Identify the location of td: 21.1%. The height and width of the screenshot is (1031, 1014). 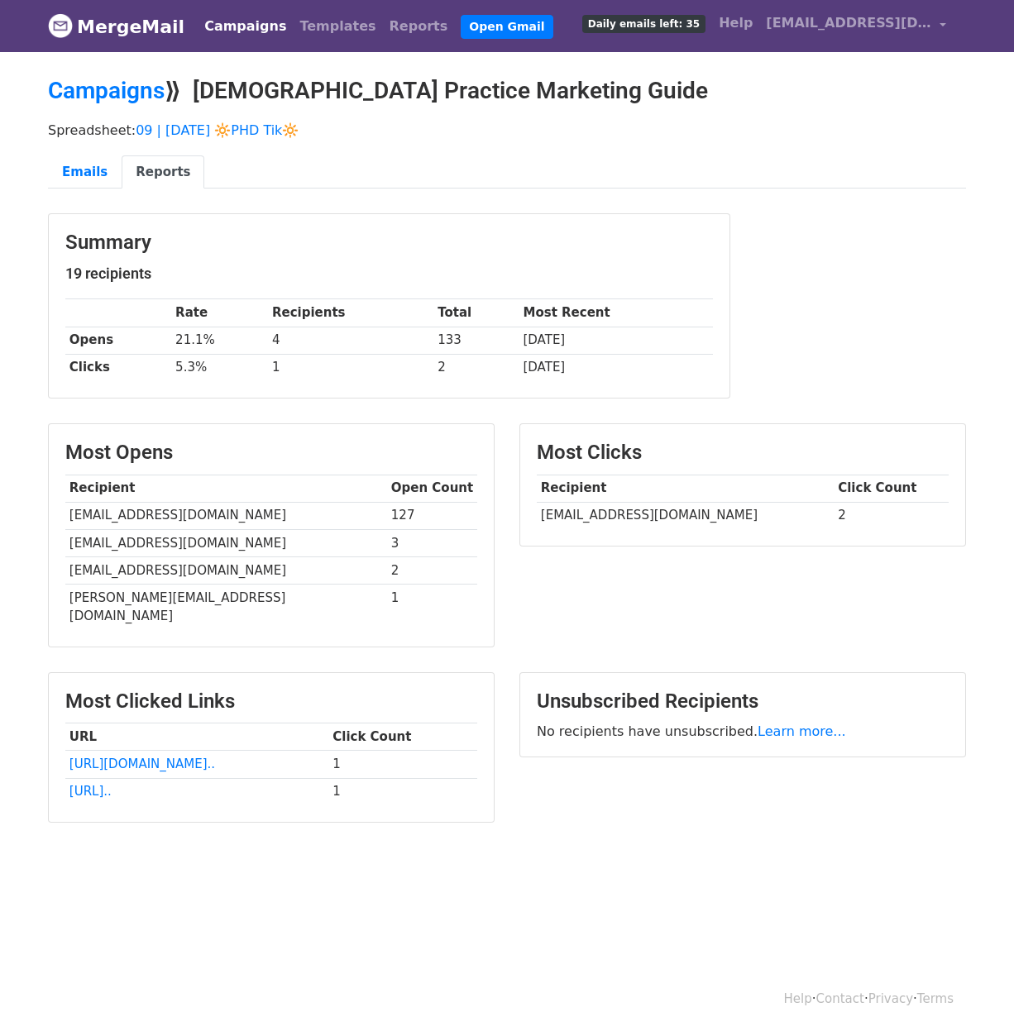
(219, 340).